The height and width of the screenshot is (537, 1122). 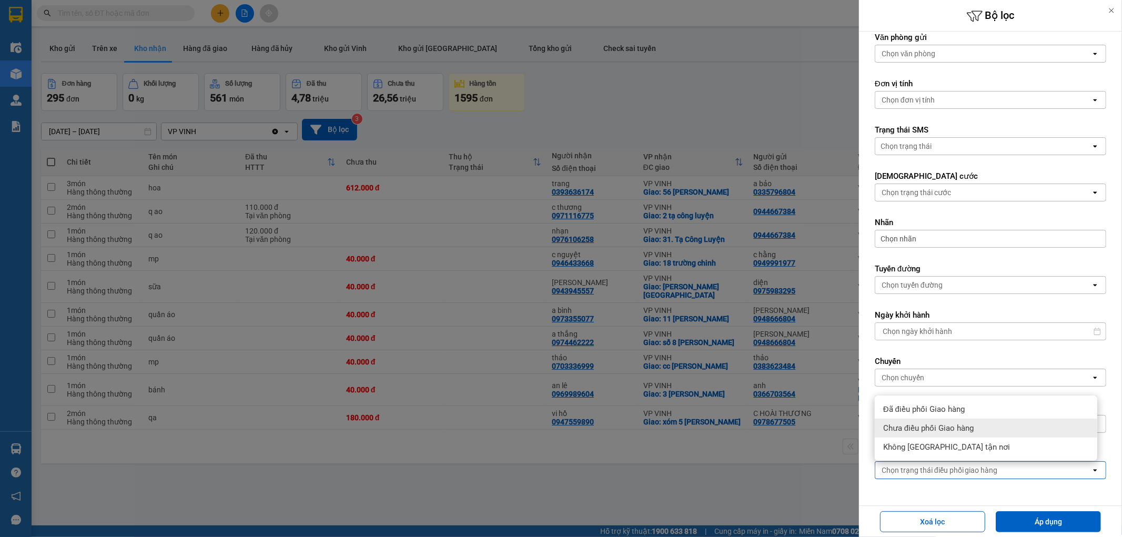 What do you see at coordinates (987, 331) in the screenshot?
I see `input: Select a date.` at bounding box center [987, 331].